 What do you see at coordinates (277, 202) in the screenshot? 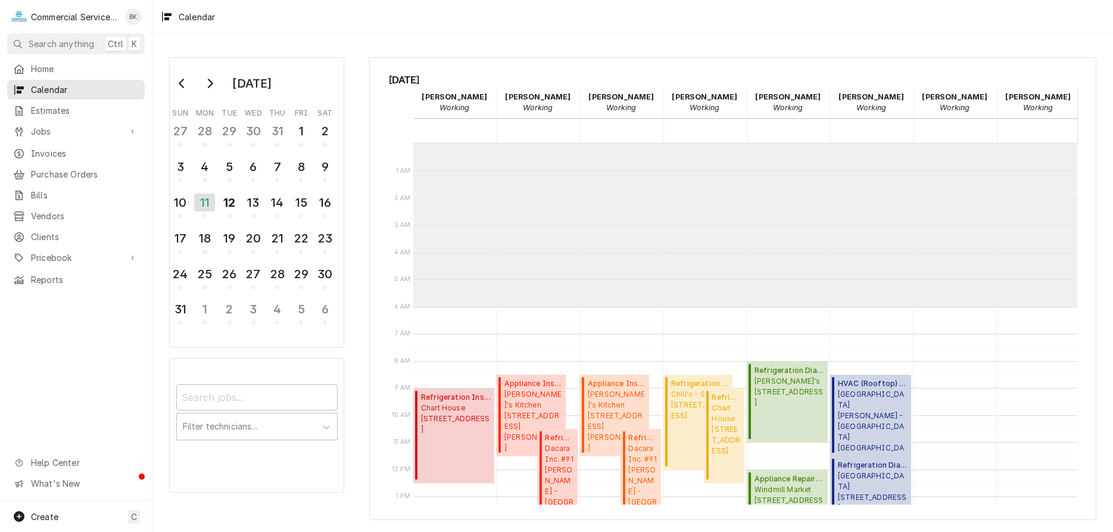
I see `div: 14` at bounding box center [277, 202].